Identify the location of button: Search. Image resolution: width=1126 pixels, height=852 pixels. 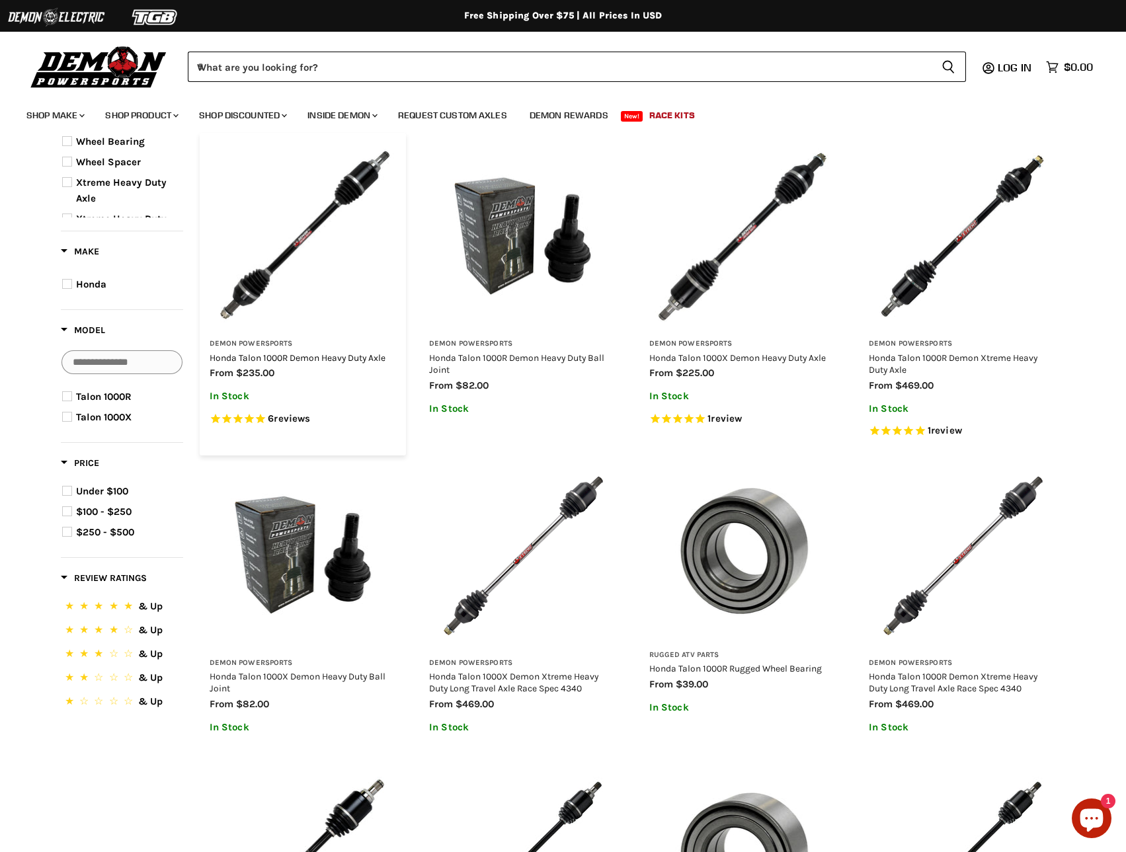
(948, 67).